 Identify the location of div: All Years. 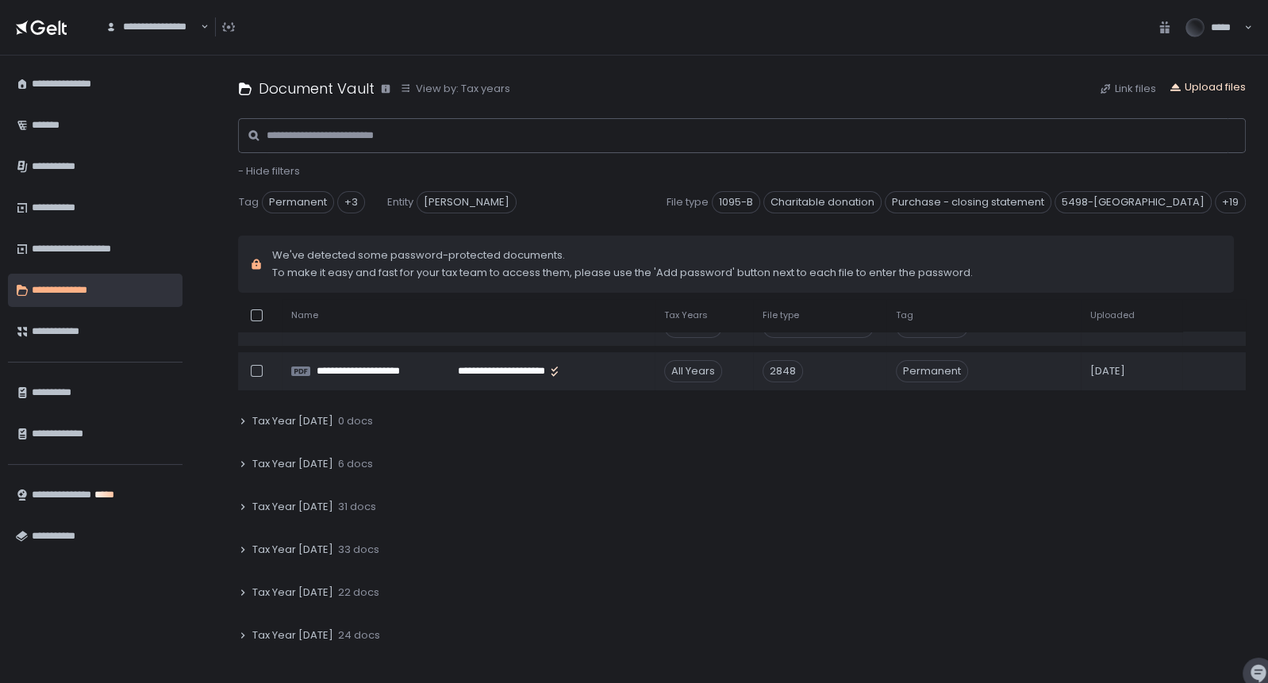
(693, 371).